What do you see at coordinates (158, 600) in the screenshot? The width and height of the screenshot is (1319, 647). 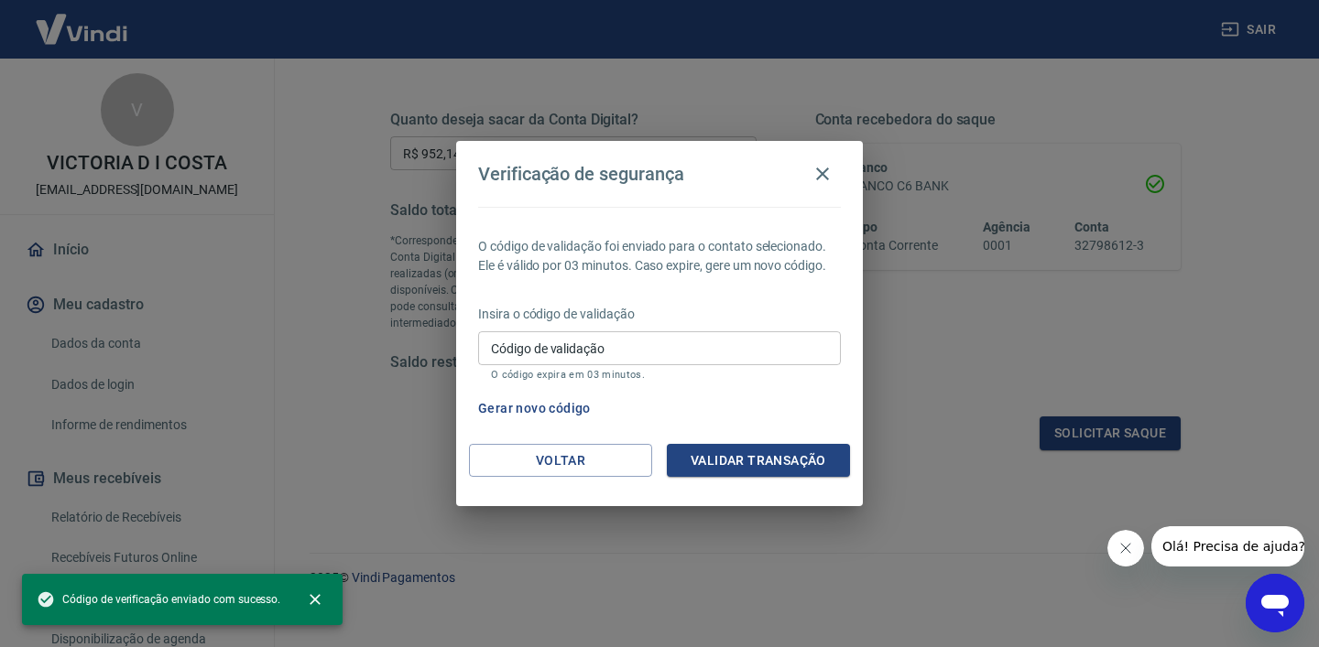 I see `span: Código de verificação enviado com sucesso.` at bounding box center [158, 600].